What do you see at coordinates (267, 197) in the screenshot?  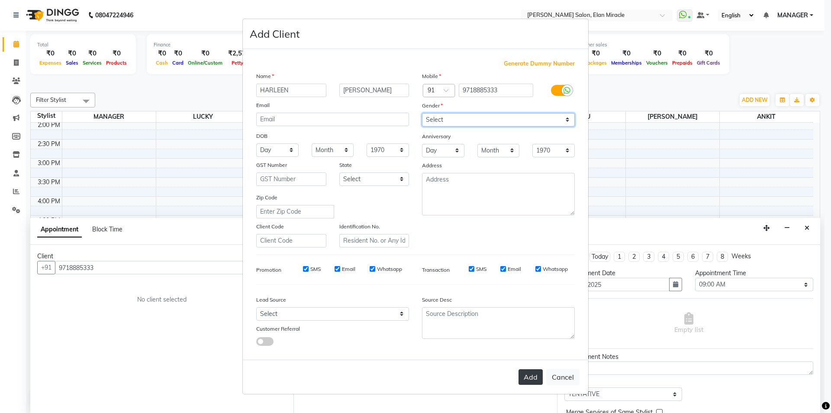 I see `label: Zip Code` at bounding box center [267, 197].